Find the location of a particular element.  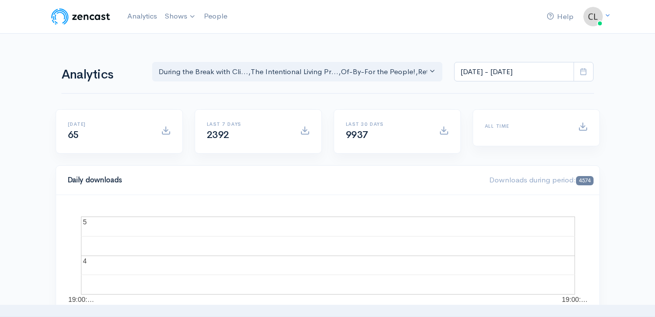

a: People is located at coordinates (216, 16).